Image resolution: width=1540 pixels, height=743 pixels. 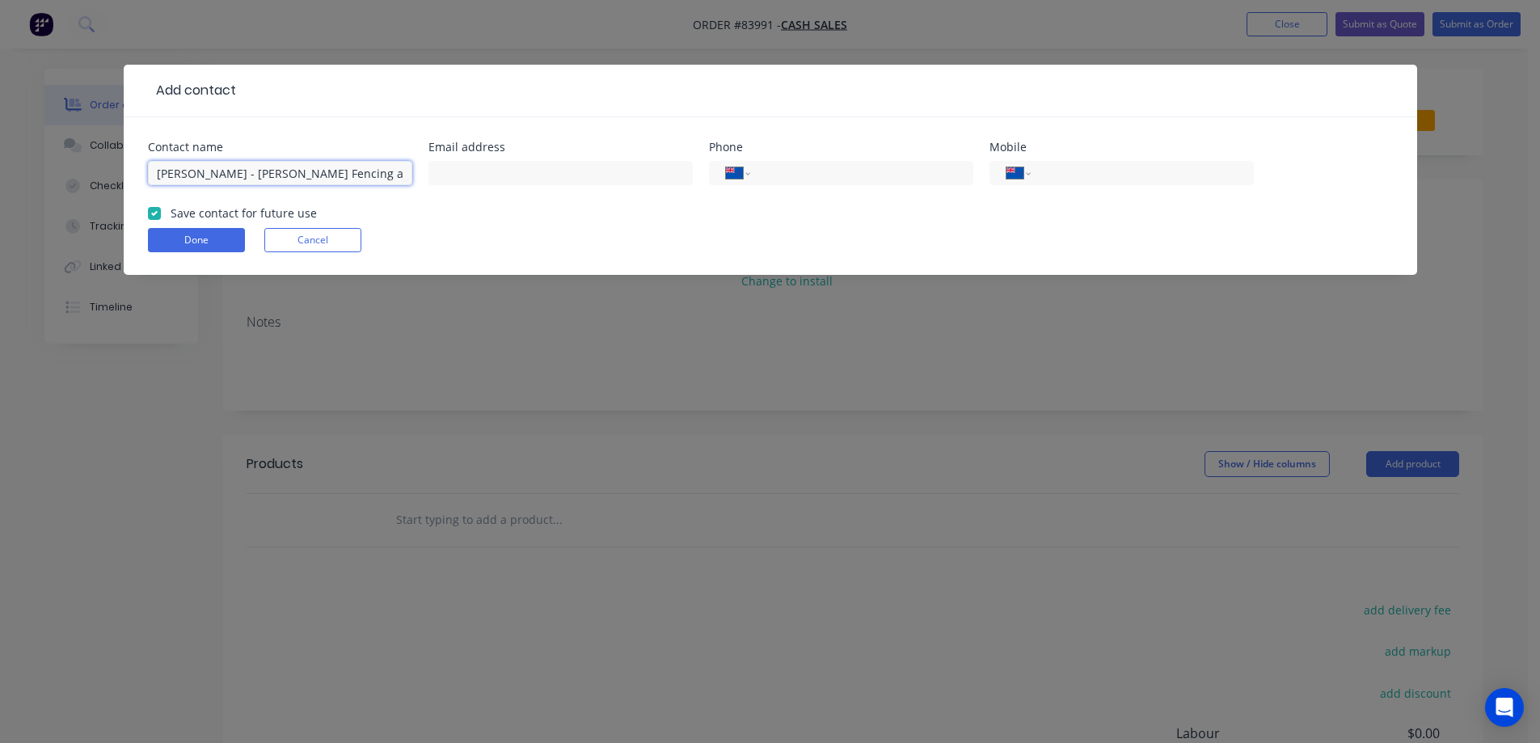 What do you see at coordinates (1505, 707) in the screenshot?
I see `div: Open Intercom Messenger` at bounding box center [1505, 707].